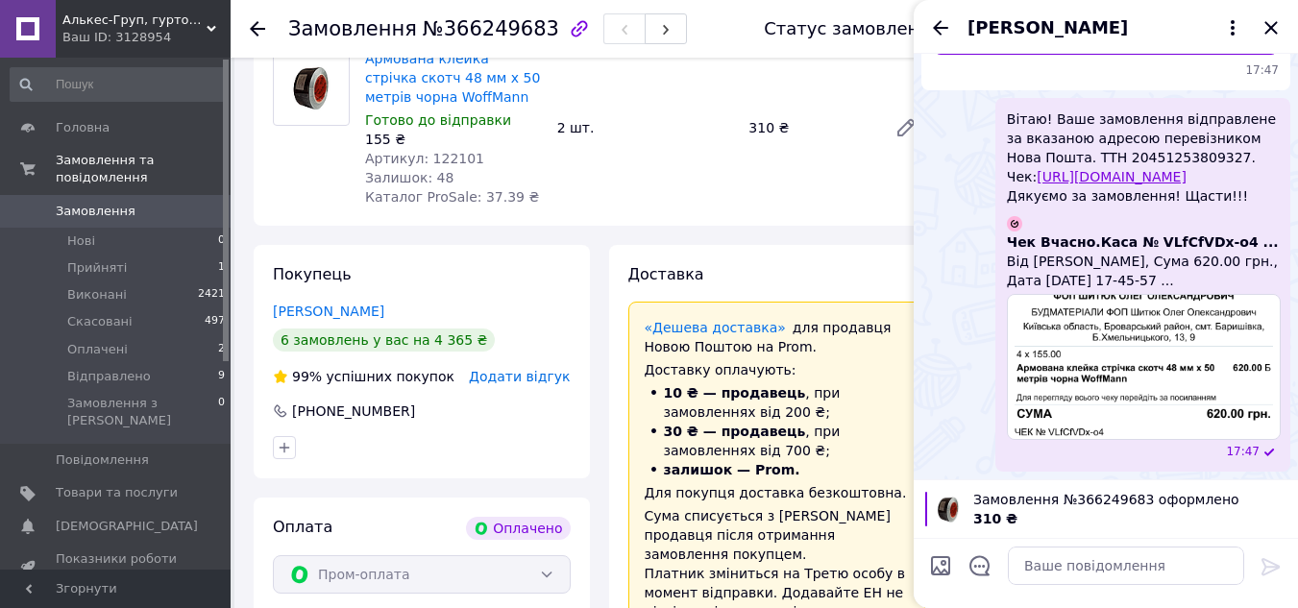 This screenshot has width=1298, height=608. I want to click on span: Товари та послуги, so click(116, 493).